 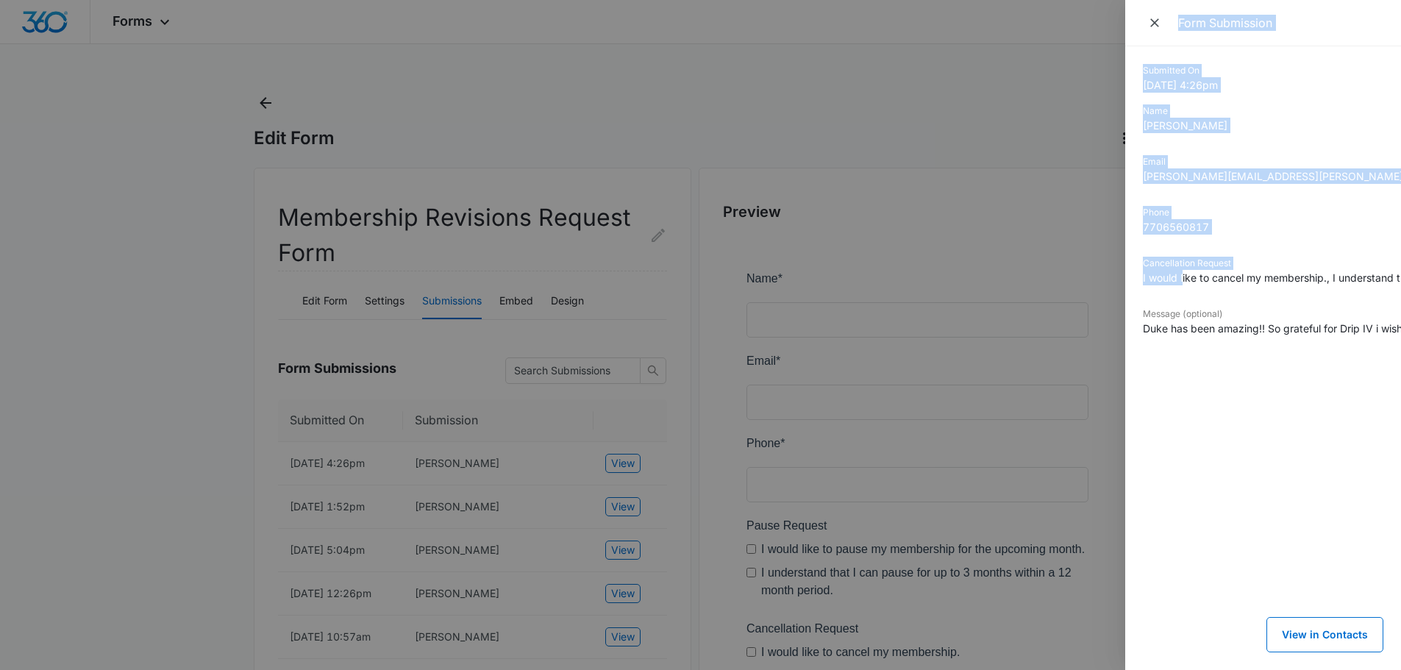 I want to click on button: Close, so click(x=1156, y=23).